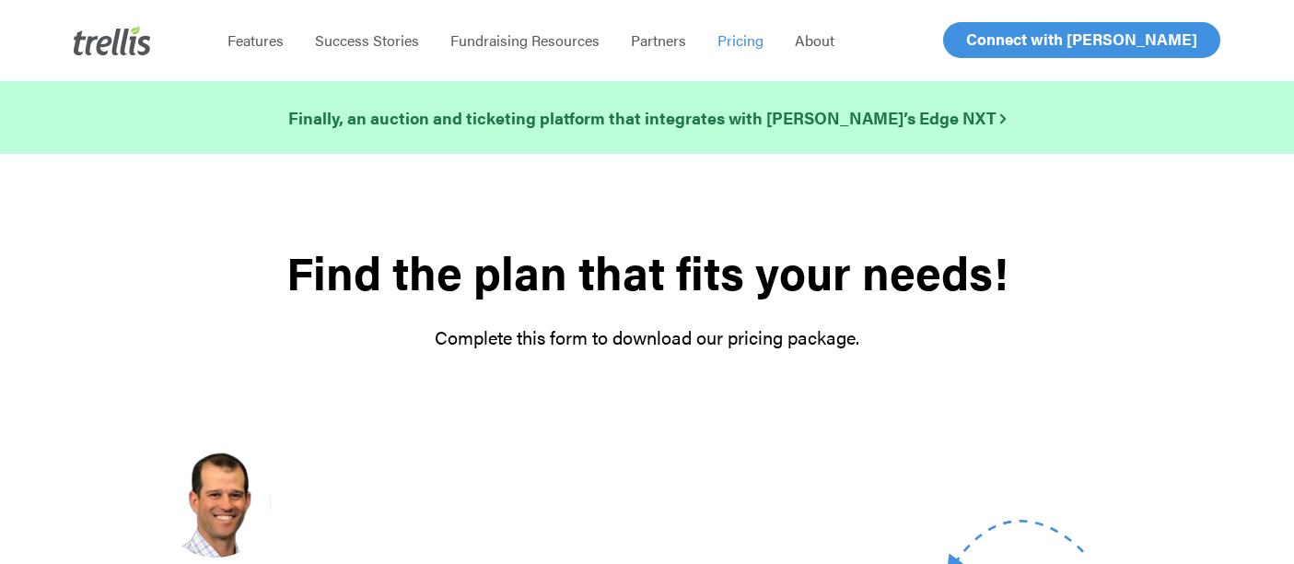  I want to click on span: About, so click(814, 40).